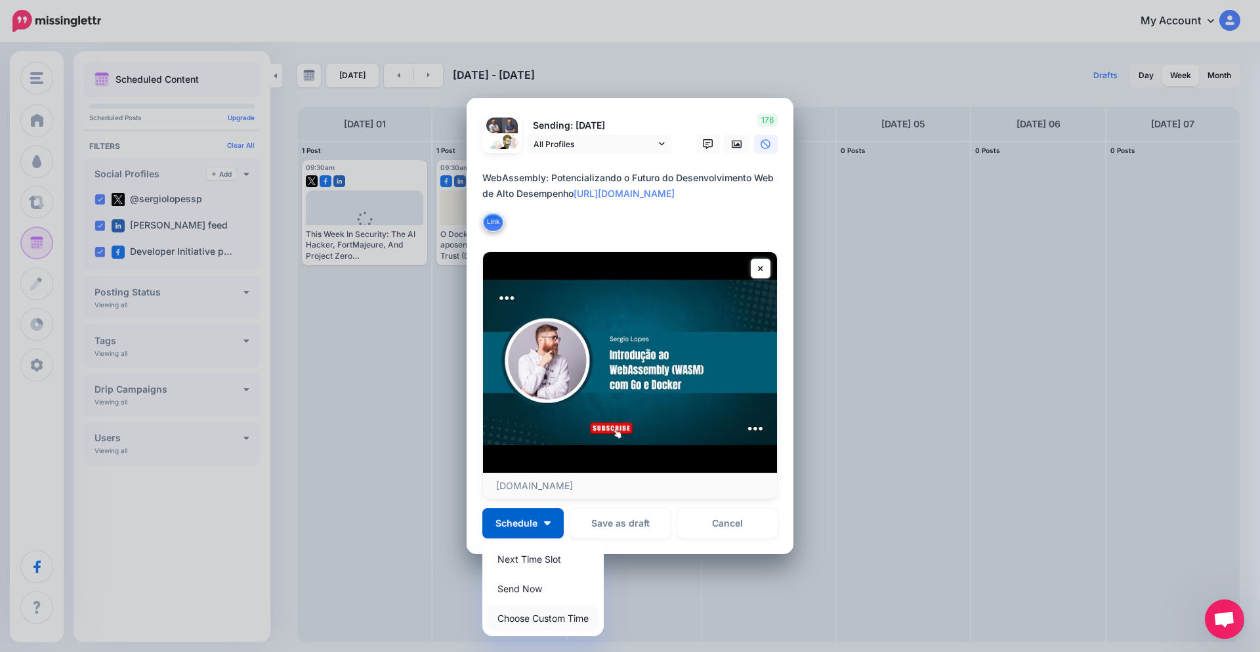 The height and width of the screenshot is (652, 1260). What do you see at coordinates (494, 125) in the screenshot?
I see `img: 1745356928895-67863.png` at bounding box center [494, 125].